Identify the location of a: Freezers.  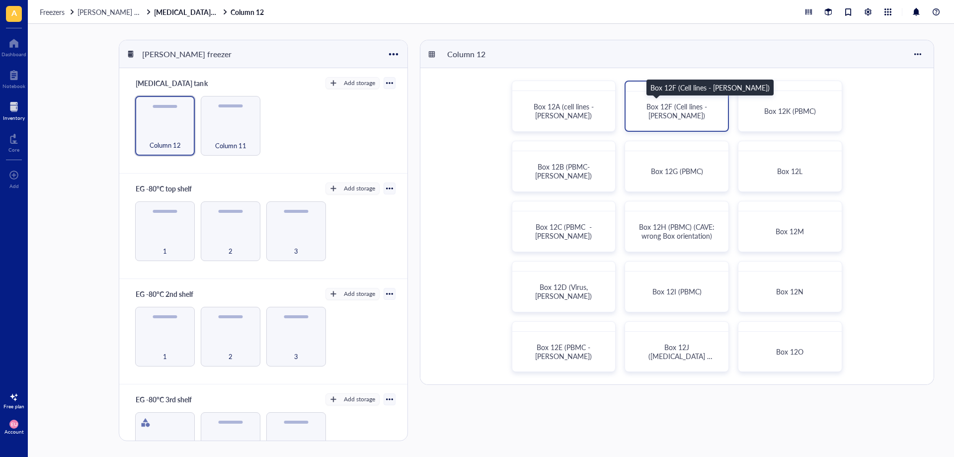
(58, 12).